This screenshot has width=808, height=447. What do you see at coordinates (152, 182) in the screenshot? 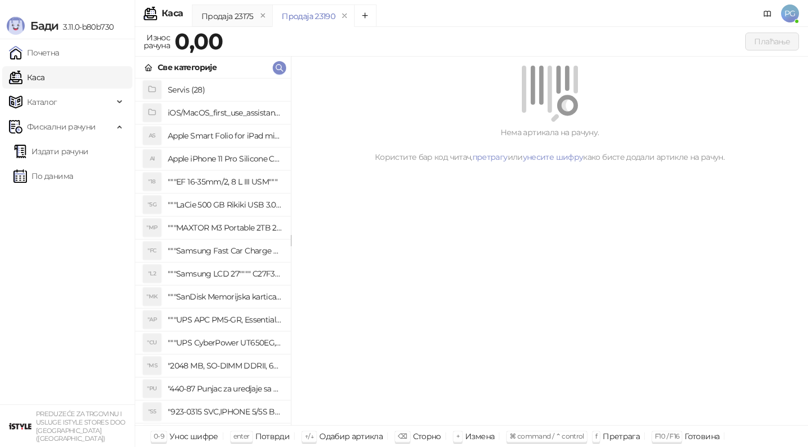
I see `div: "18` at bounding box center [152, 182].